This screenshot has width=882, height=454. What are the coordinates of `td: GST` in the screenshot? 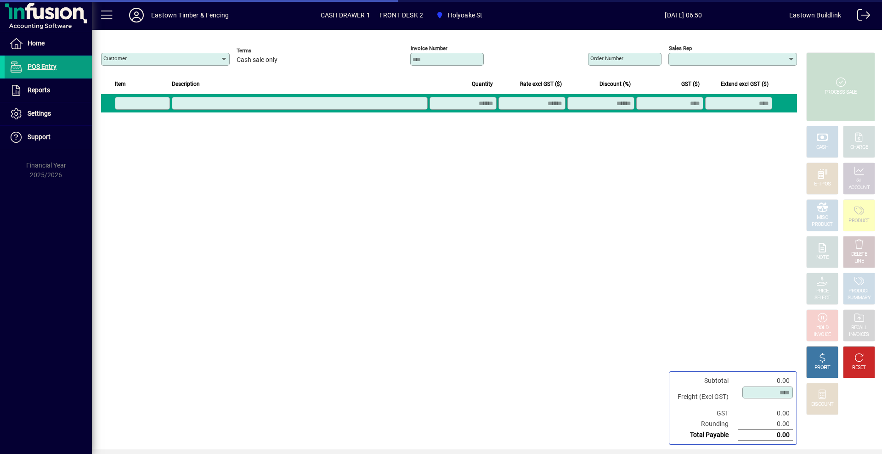 It's located at (705, 413).